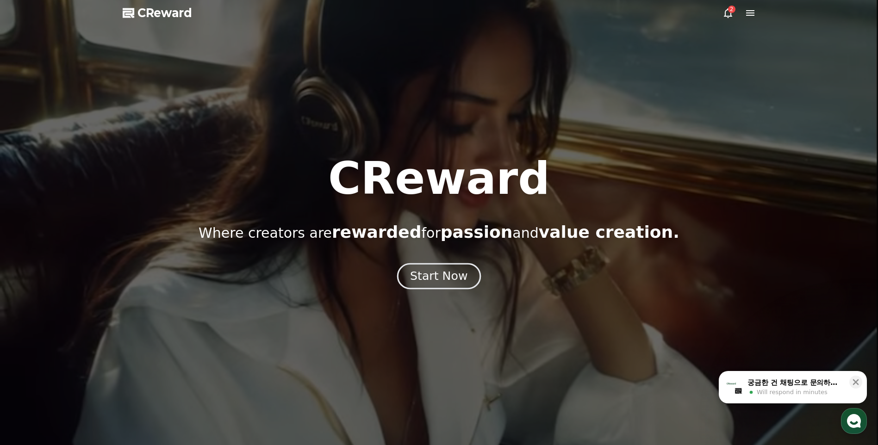 The height and width of the screenshot is (445, 878). What do you see at coordinates (476, 232) in the screenshot?
I see `span: passion` at bounding box center [476, 232].